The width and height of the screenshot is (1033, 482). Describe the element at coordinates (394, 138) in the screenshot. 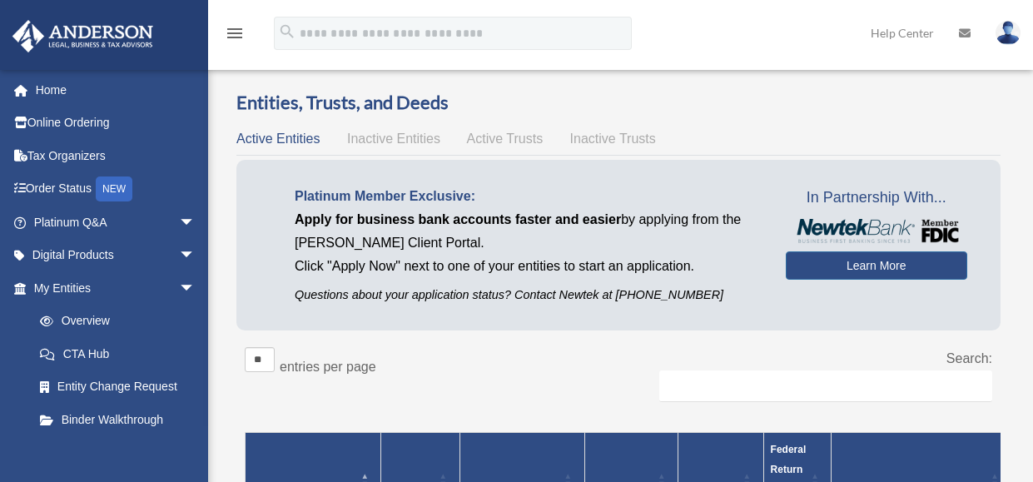

I see `span: Inactive Entities` at that location.